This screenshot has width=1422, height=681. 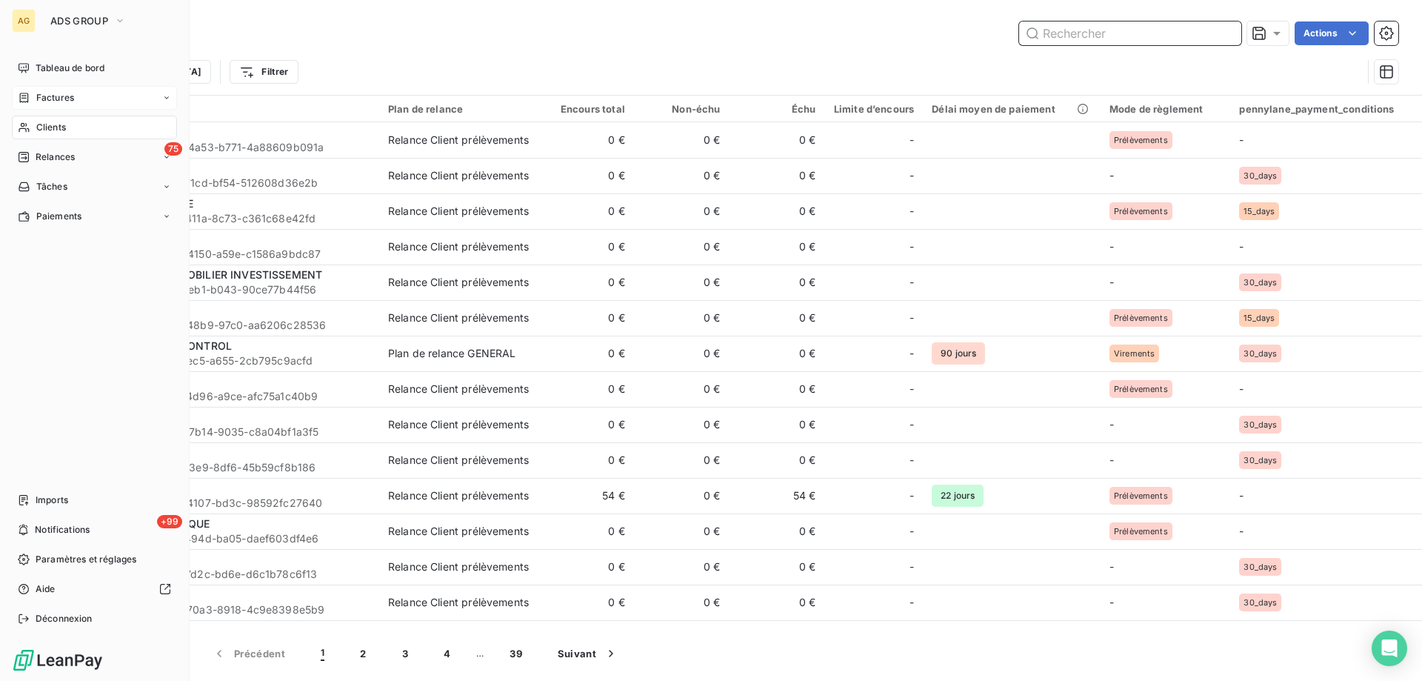 What do you see at coordinates (1134, 353) in the screenshot?
I see `span: Virements` at bounding box center [1134, 353].